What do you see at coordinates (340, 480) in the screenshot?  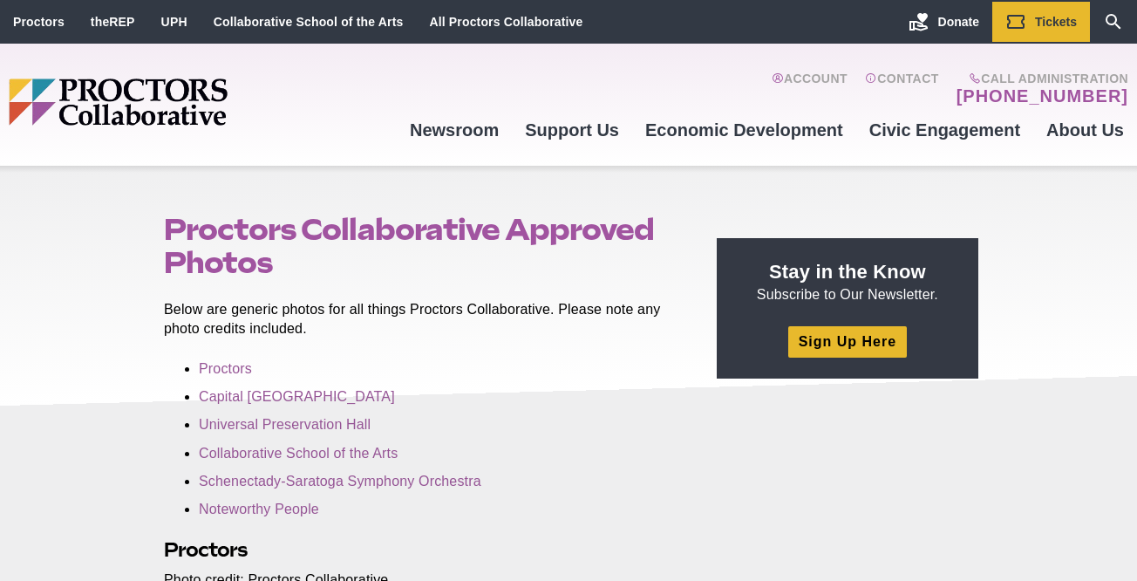 I see `a: Schenectady-Saratoga Symphony Orchestra` at bounding box center [340, 480].